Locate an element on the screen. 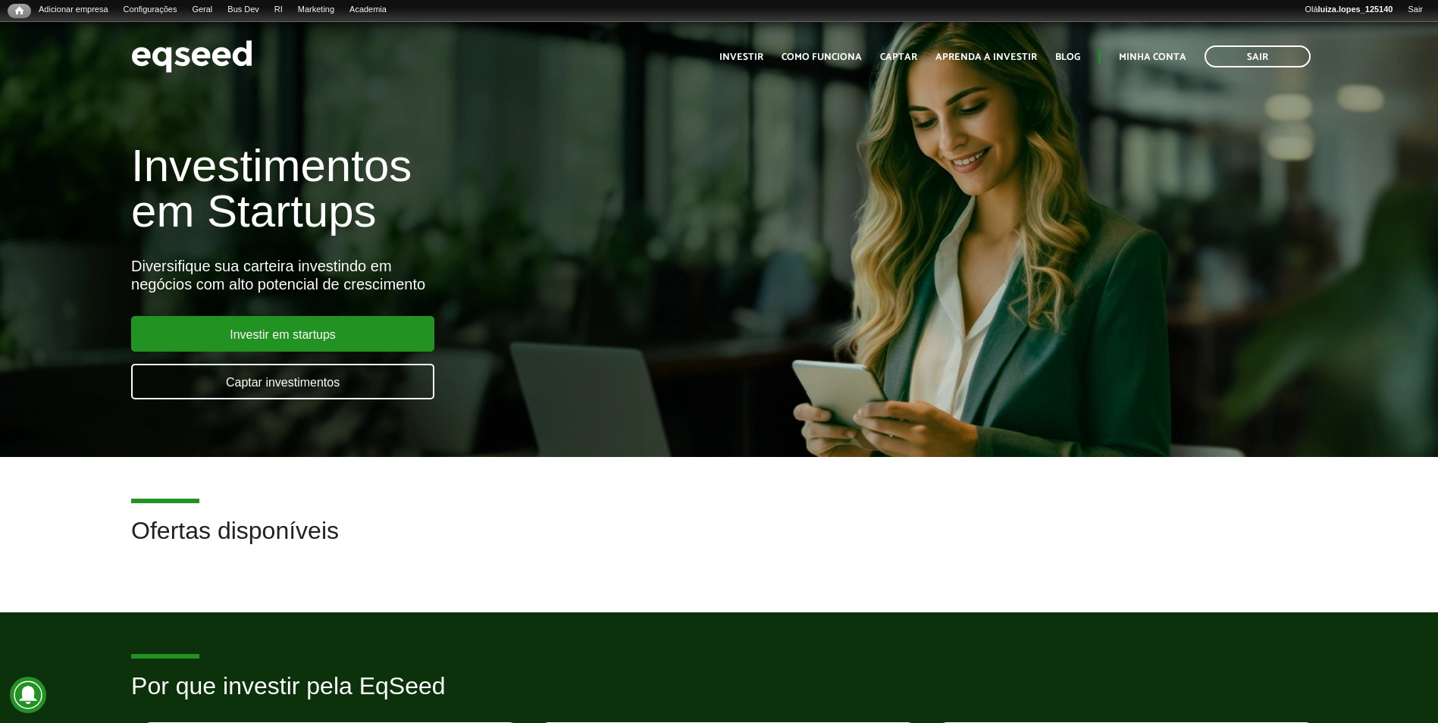 The height and width of the screenshot is (723, 1438). a: Oláluiza.lopes_125140 is located at coordinates (1349, 10).